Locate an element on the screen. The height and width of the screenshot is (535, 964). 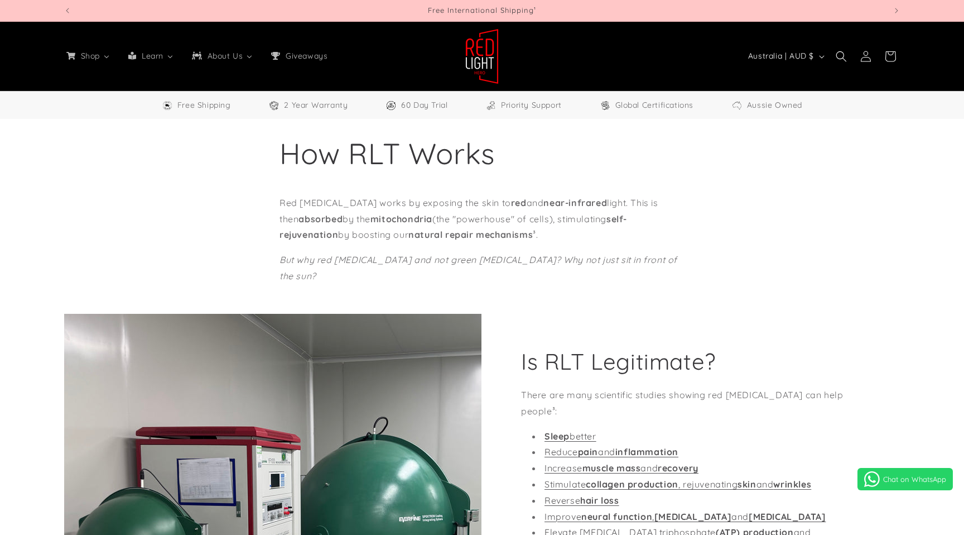
img: Support Icon is located at coordinates (491, 105).